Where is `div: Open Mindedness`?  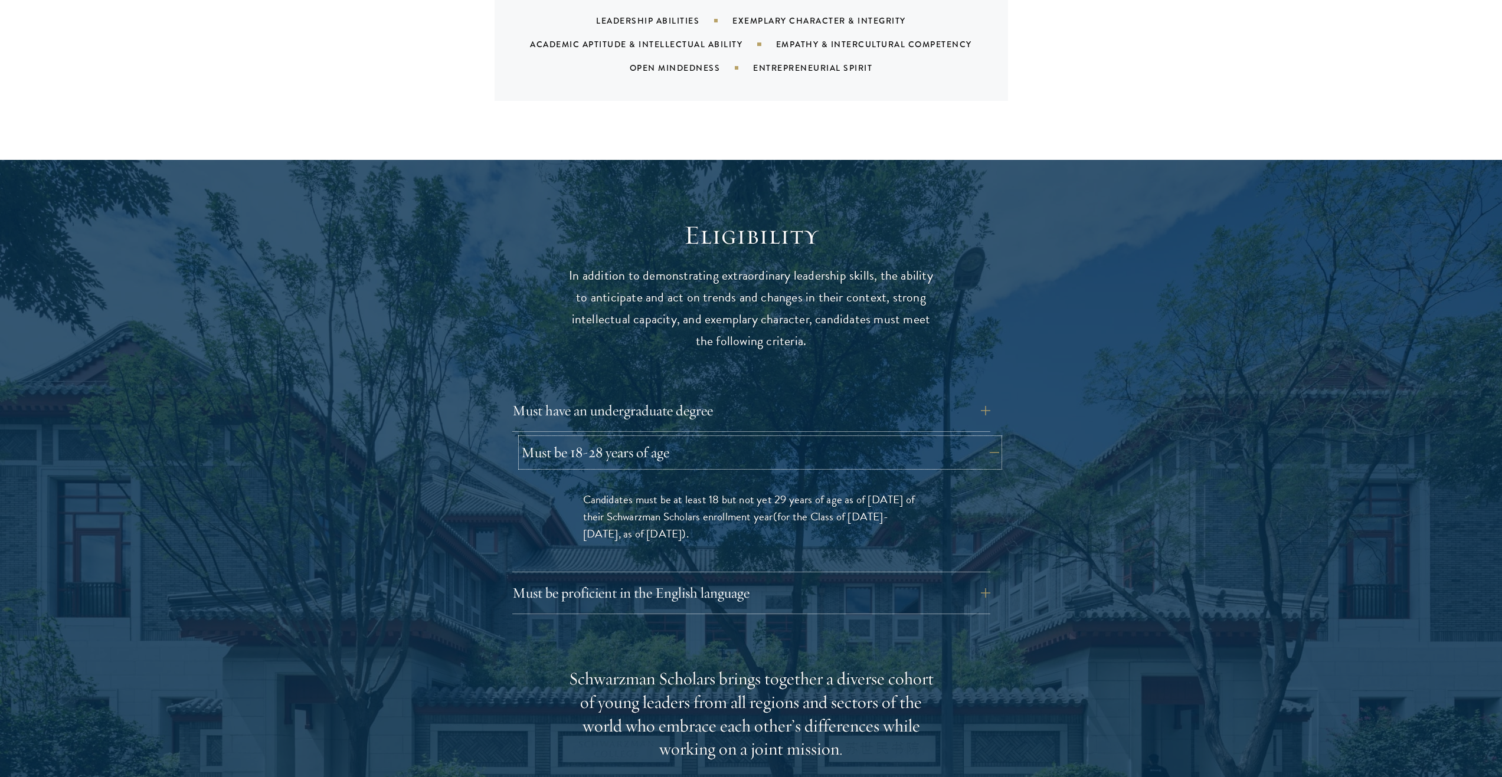
div: Open Mindedness is located at coordinates (691, 68).